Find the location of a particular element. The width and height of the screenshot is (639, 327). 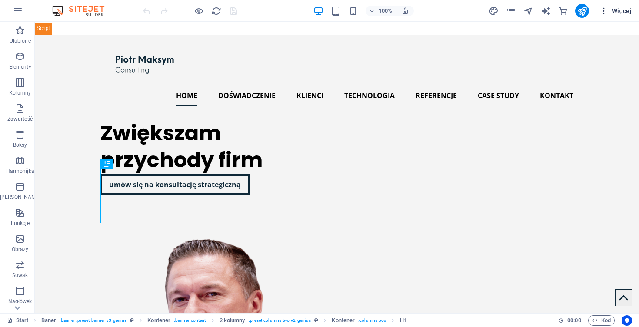

span: 00 00 is located at coordinates (573, 321).